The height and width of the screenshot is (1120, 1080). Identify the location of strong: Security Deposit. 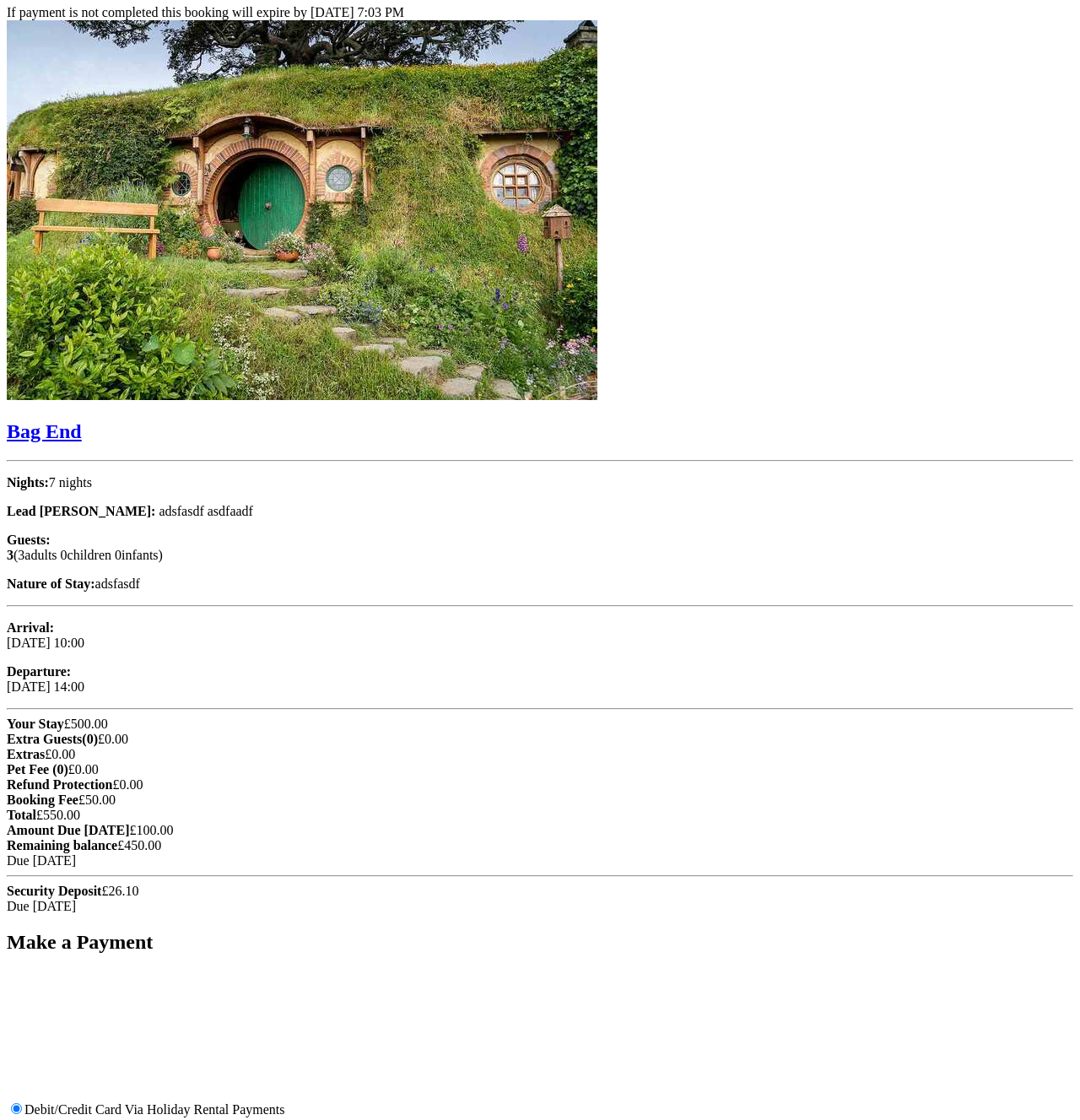
(54, 890).